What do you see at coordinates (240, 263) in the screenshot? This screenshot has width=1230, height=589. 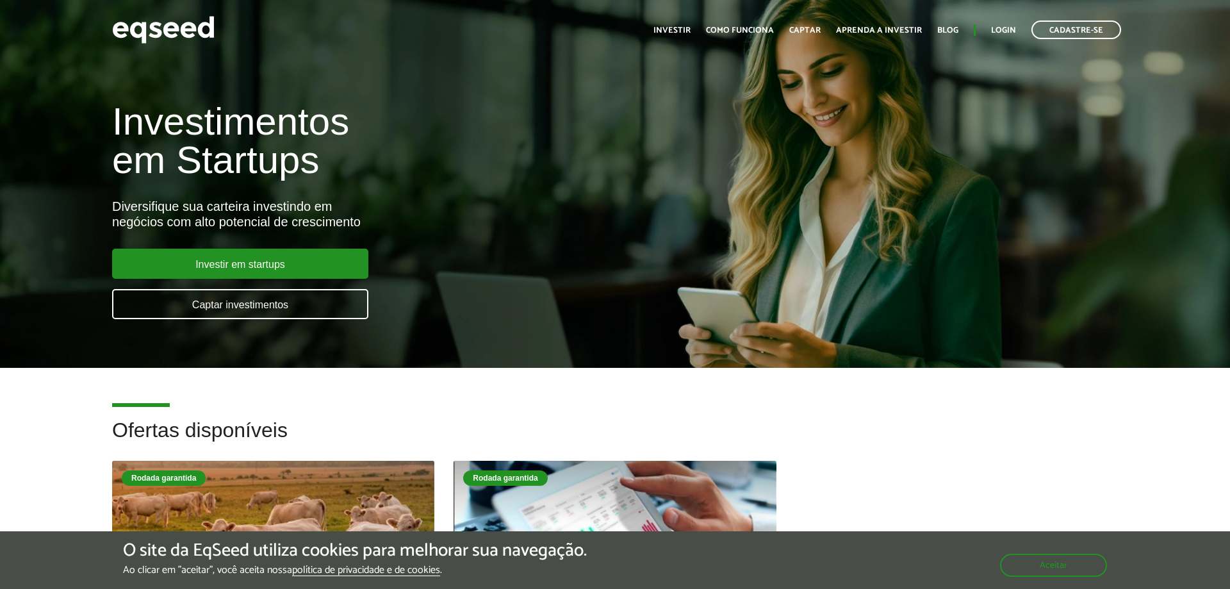 I see `a: Investir em startups` at bounding box center [240, 263].